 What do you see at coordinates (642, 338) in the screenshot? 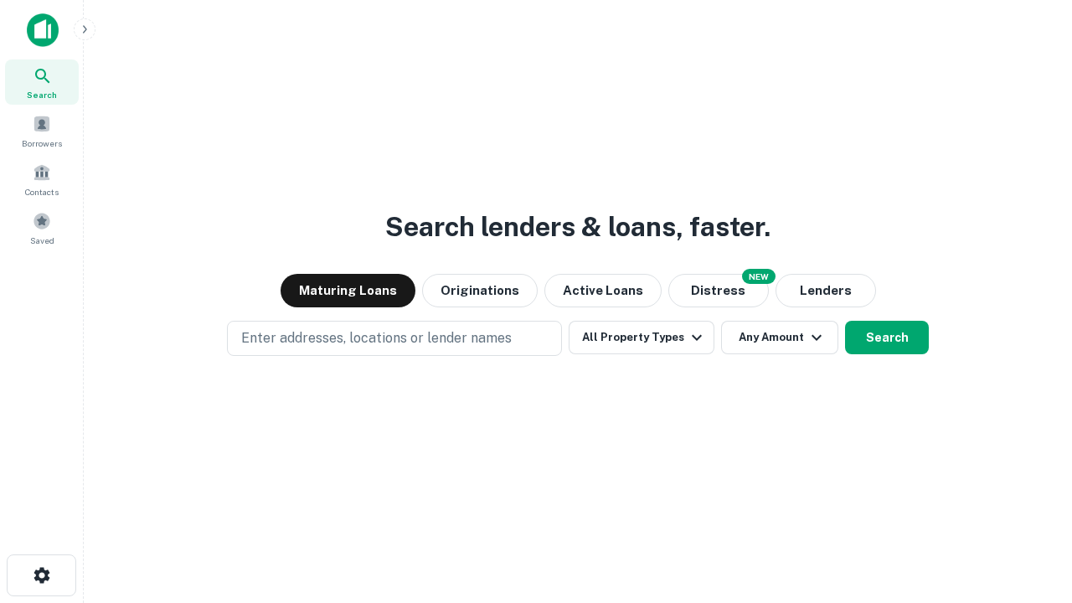
I see `button: All Property Types` at bounding box center [642, 338].